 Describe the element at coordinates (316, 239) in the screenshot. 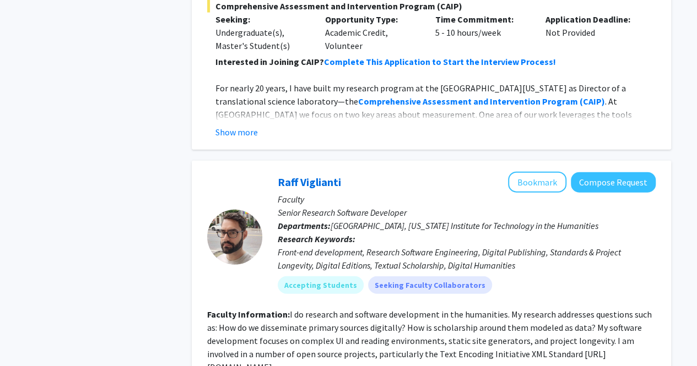

I see `b: Research Keywords:` at that location.